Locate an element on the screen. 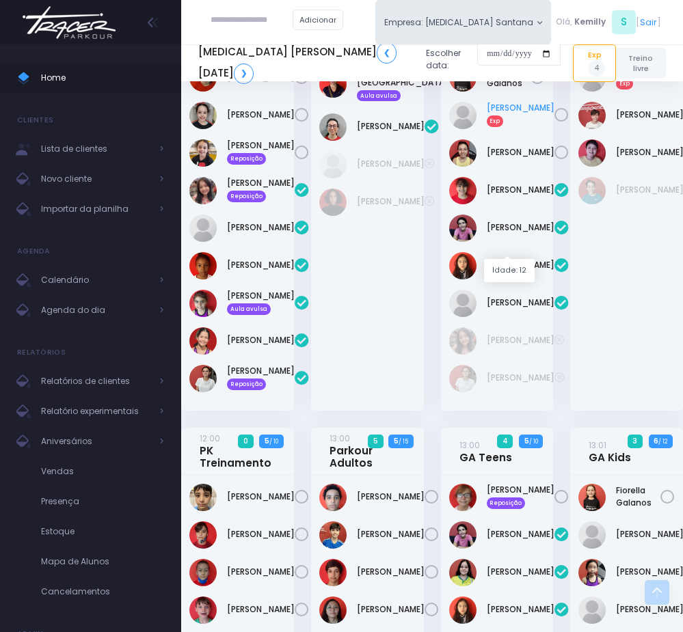 The width and height of the screenshot is (683, 632). h4: Clientes is located at coordinates (35, 120).